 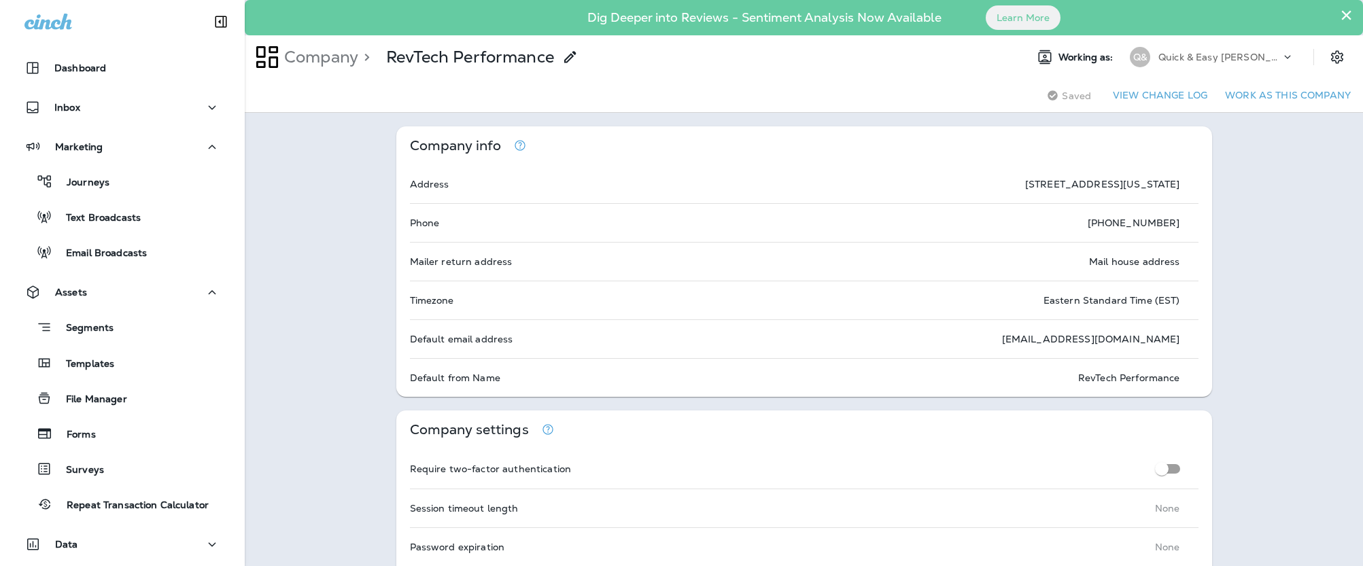 What do you see at coordinates (122, 469) in the screenshot?
I see `button: Surveys` at bounding box center [122, 469].